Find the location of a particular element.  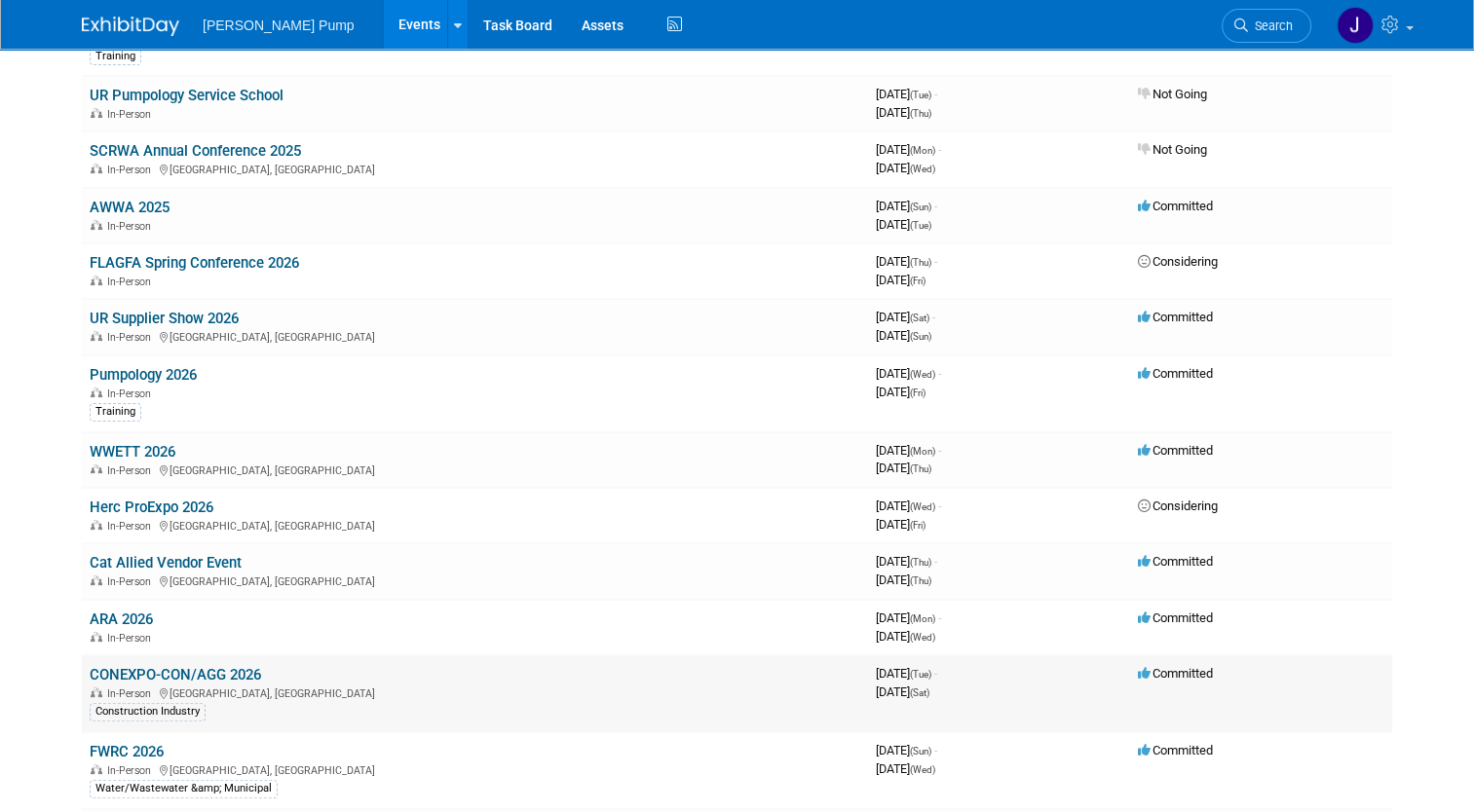

a: UR Pumpology Service School is located at coordinates (186, 96).